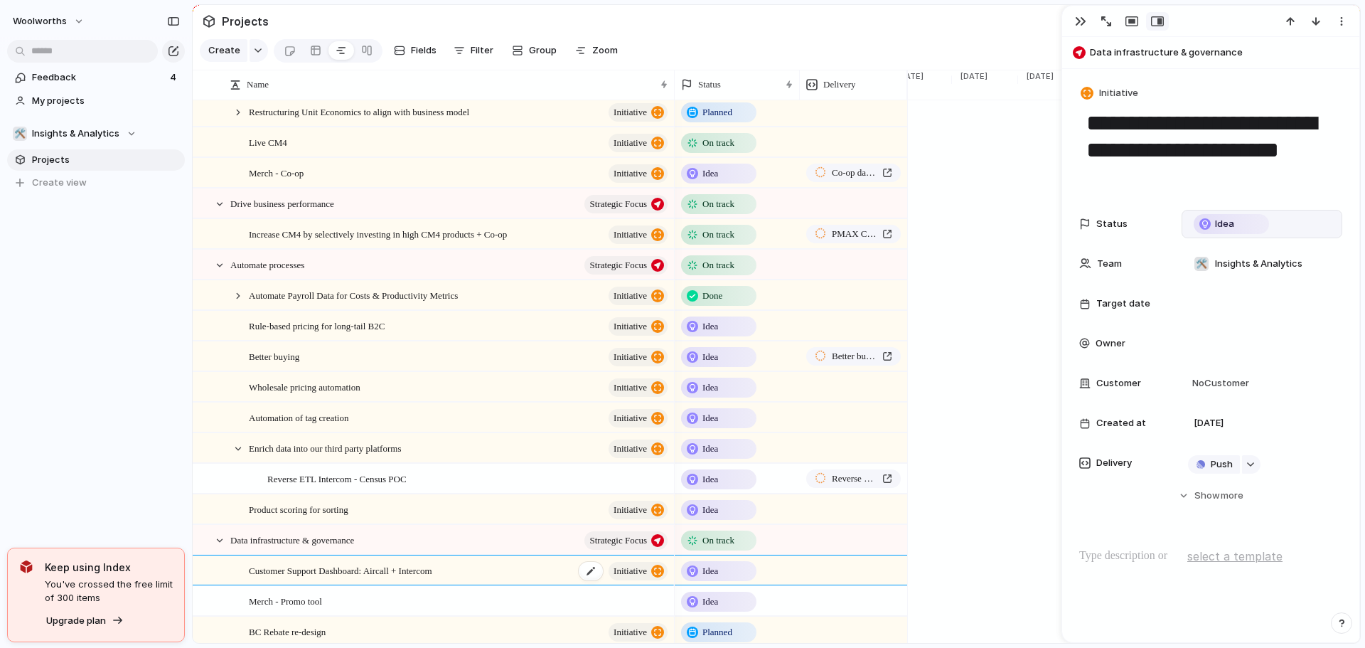 This screenshot has width=1365, height=648. I want to click on span: Filter, so click(482, 50).